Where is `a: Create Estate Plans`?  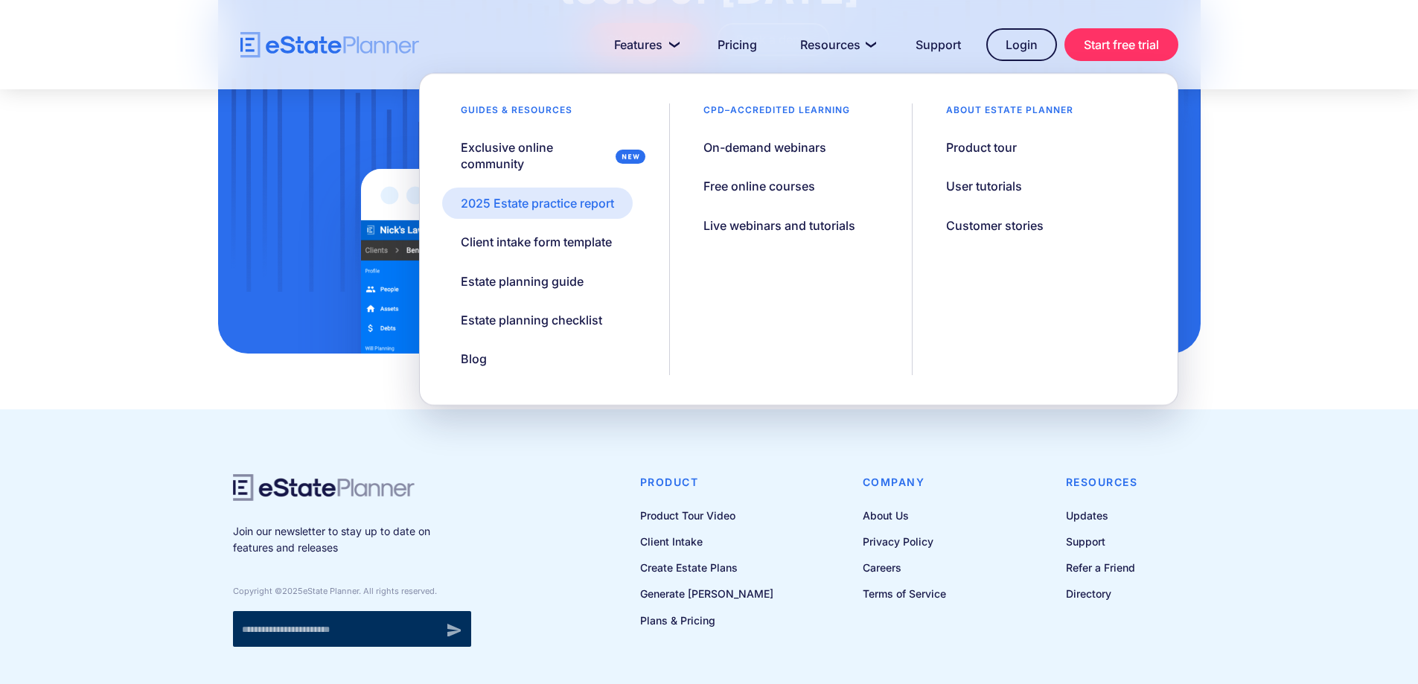 a: Create Estate Plans is located at coordinates (706, 567).